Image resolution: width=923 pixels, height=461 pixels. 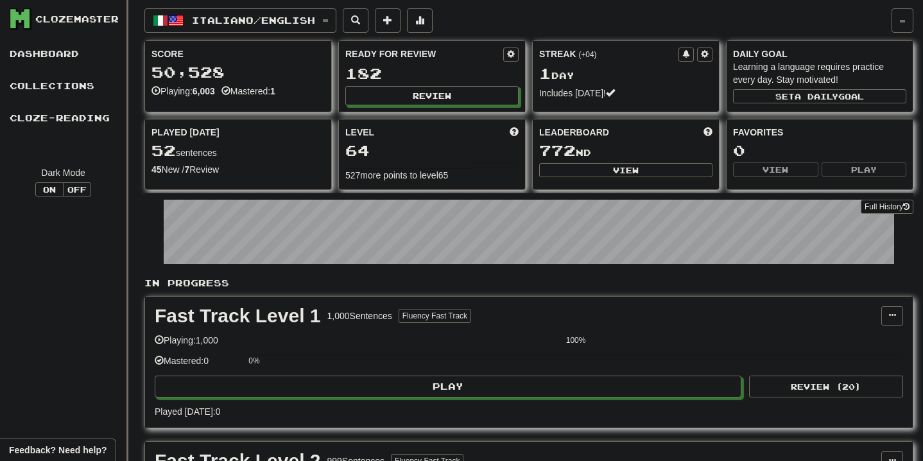 What do you see at coordinates (576, 340) in the screenshot?
I see `div: 100%` at bounding box center [576, 340].